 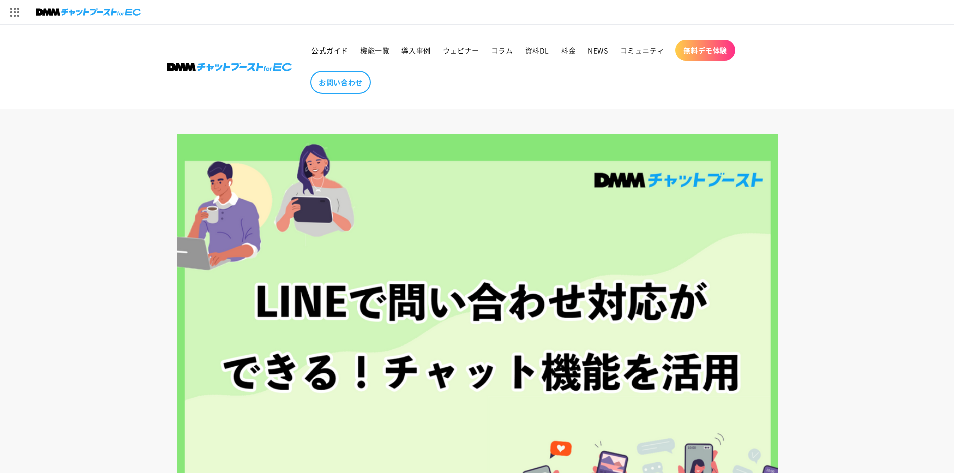 What do you see at coordinates (568, 50) in the screenshot?
I see `span: 料金` at bounding box center [568, 50].